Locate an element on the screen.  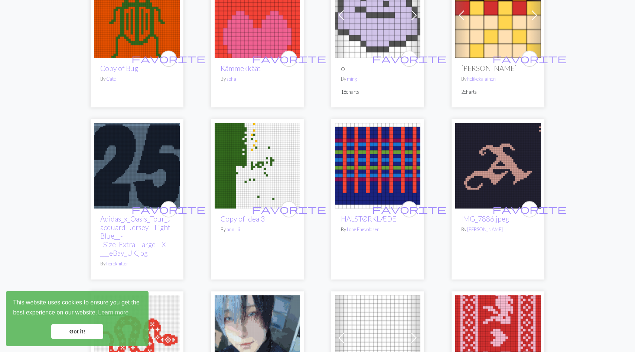
a: Cate is located at coordinates (111, 79).